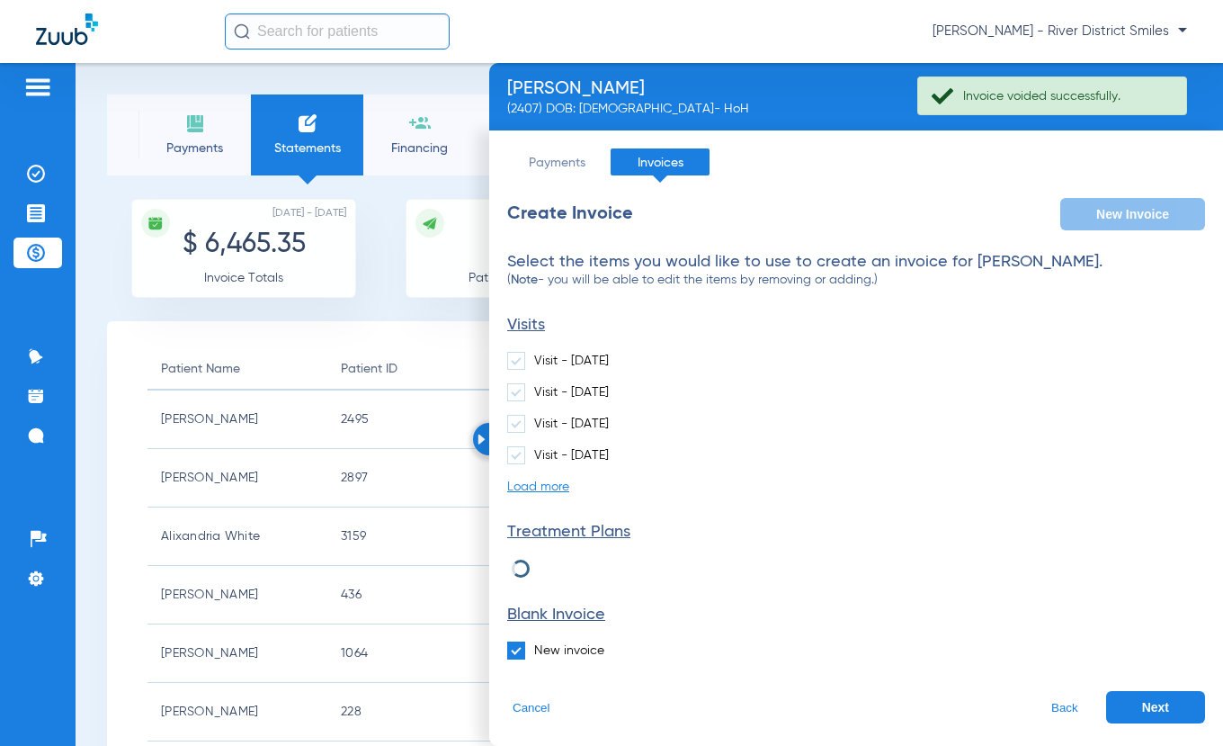  I want to click on h4: Blank Invoice, so click(856, 614).